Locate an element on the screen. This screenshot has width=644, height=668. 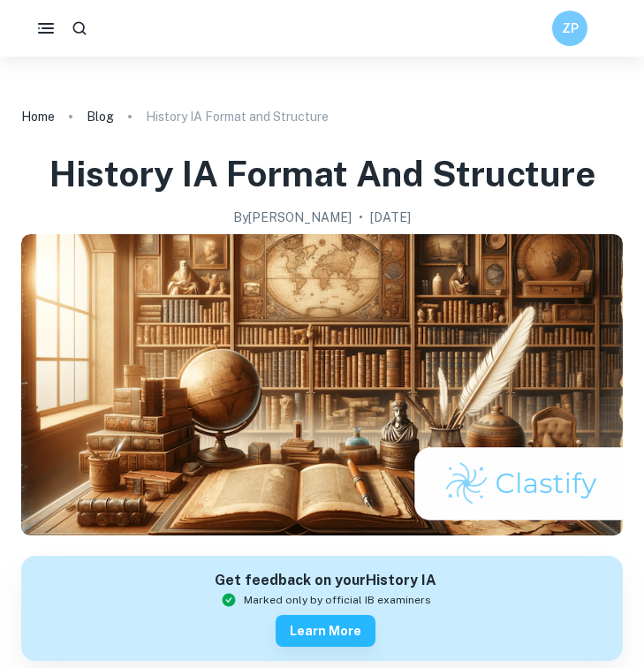
h6: ZP is located at coordinates (570, 28).